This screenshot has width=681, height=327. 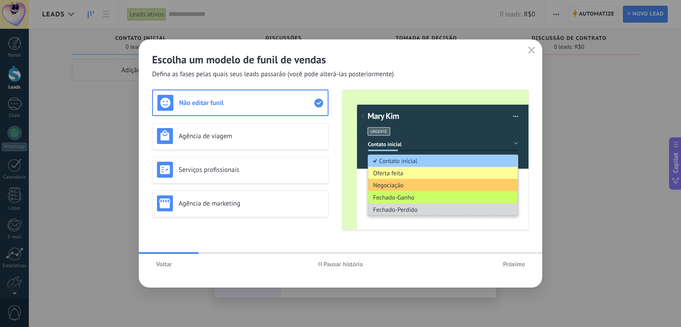 What do you see at coordinates (164, 264) in the screenshot?
I see `span: Voltar` at bounding box center [164, 264].